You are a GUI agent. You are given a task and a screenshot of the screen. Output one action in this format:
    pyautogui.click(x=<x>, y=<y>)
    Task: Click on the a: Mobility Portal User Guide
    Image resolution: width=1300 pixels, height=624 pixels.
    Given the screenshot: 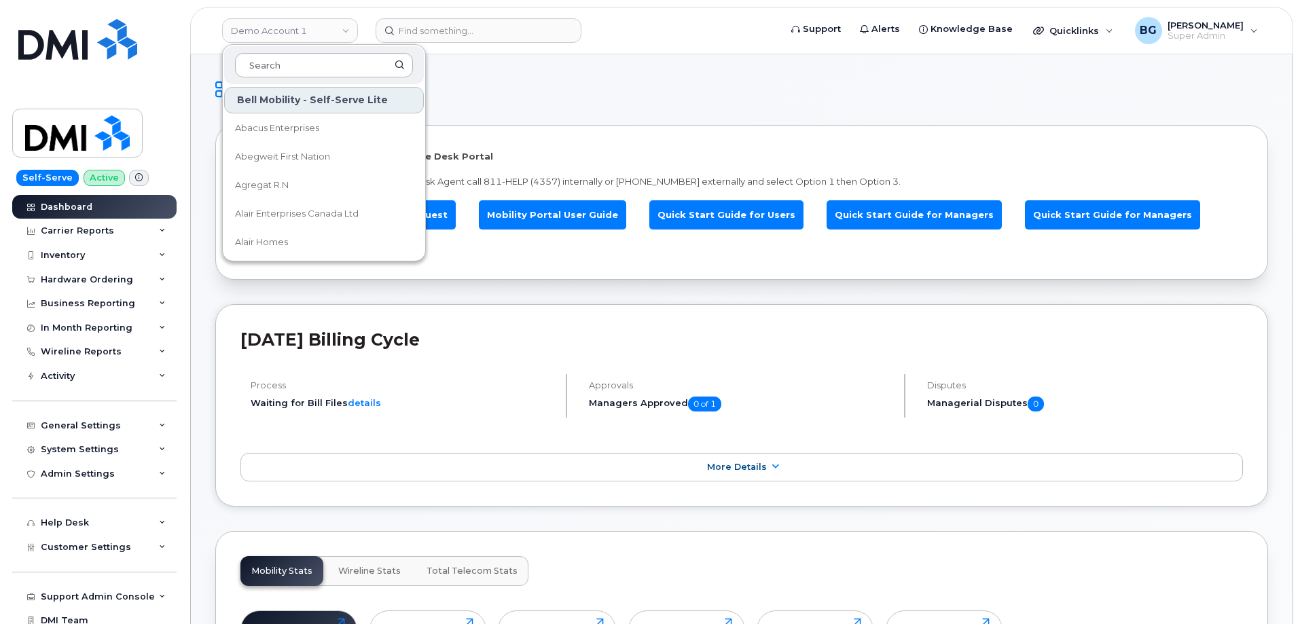 What is the action you would take?
    pyautogui.click(x=552, y=215)
    